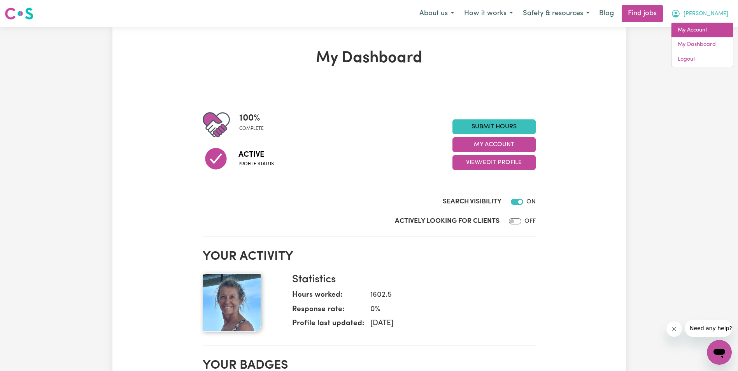  What do you see at coordinates (556, 14) in the screenshot?
I see `button: Safety & resources` at bounding box center [556, 14].